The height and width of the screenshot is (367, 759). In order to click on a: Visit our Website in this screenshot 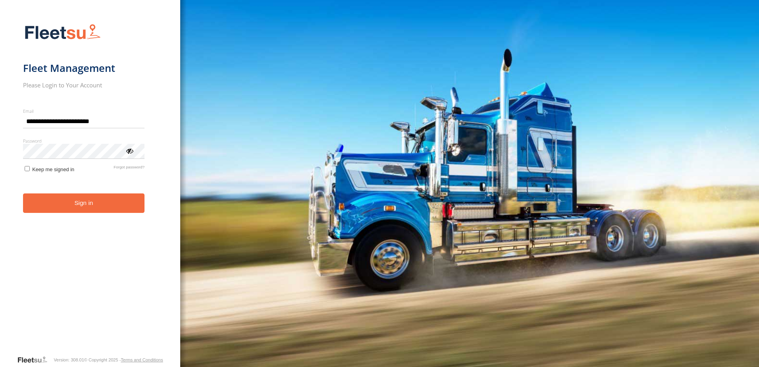, I will do `click(35, 359)`.